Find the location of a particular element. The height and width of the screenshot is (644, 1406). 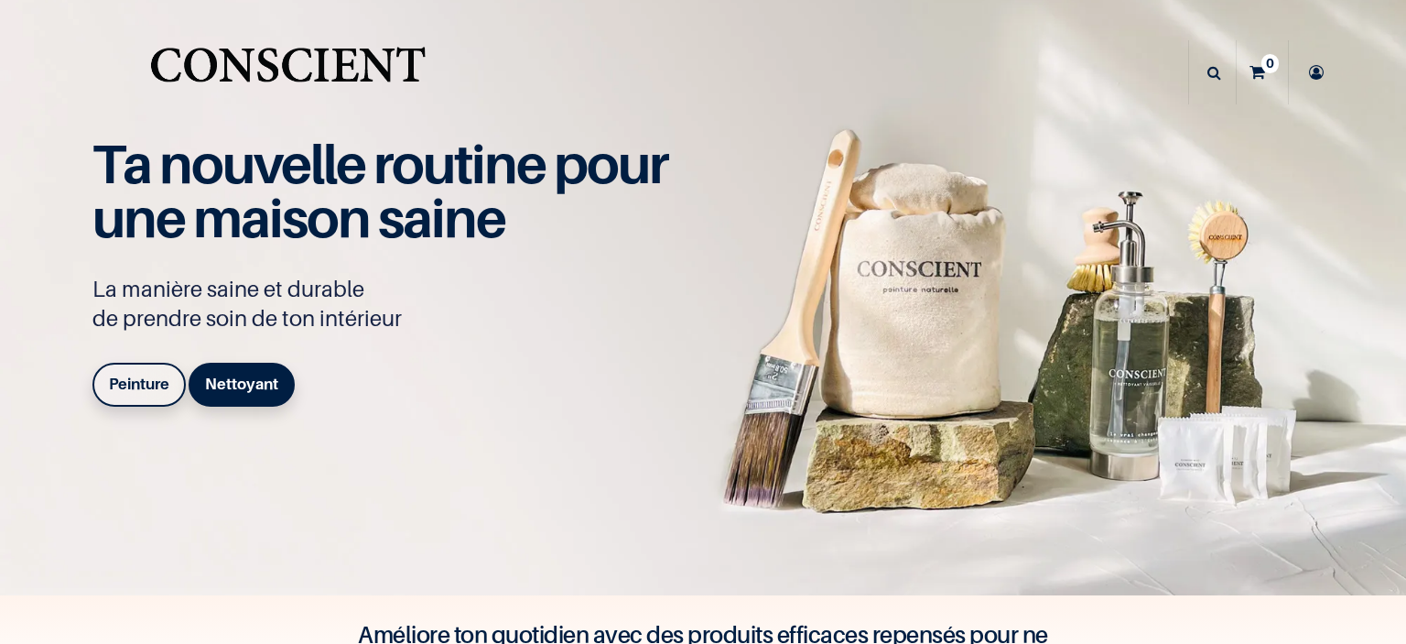

b: Peinture is located at coordinates (139, 384).